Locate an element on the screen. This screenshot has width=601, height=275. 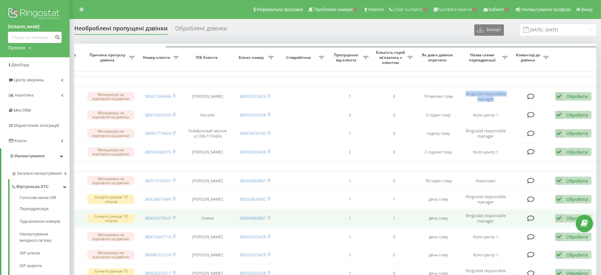
span: Віртуальна АТС is located at coordinates (33, 186).